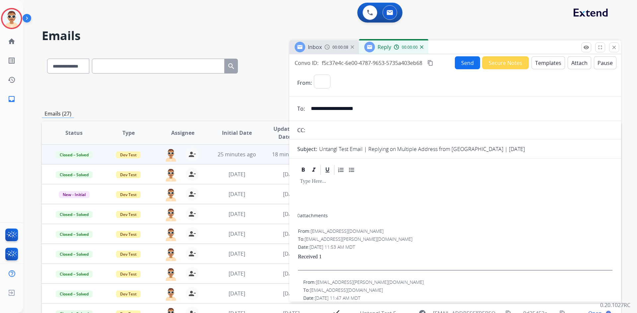  I want to click on div: Underline, so click(327, 170).